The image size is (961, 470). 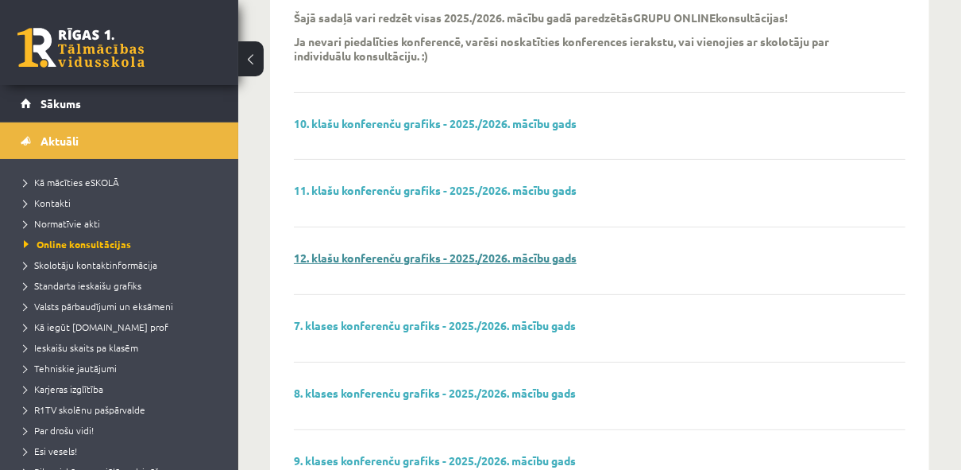 What do you see at coordinates (123, 182) in the screenshot?
I see `a: Kā mācīties eSKOLĀ` at bounding box center [123, 182].